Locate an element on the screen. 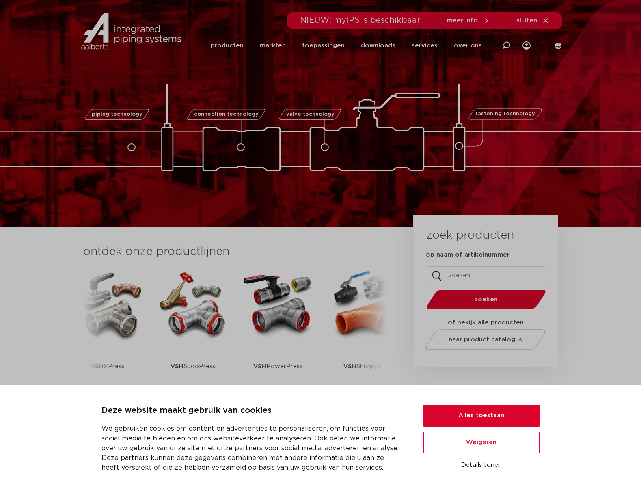 The width and height of the screenshot is (641, 492). a: VSHPowerPress is located at coordinates (278, 330).